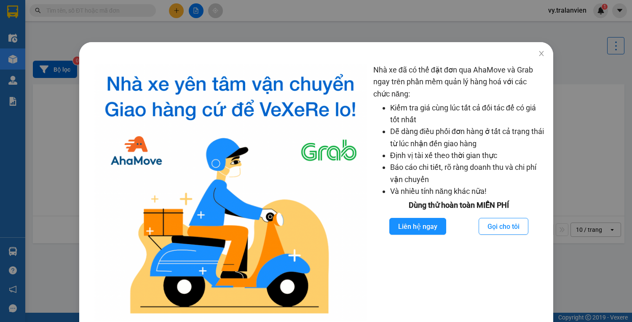 The image size is (632, 322). Describe the element at coordinates (459, 205) in the screenshot. I see `div: Dùng thử hoàn toàn MIỄN PHÍ` at that location.